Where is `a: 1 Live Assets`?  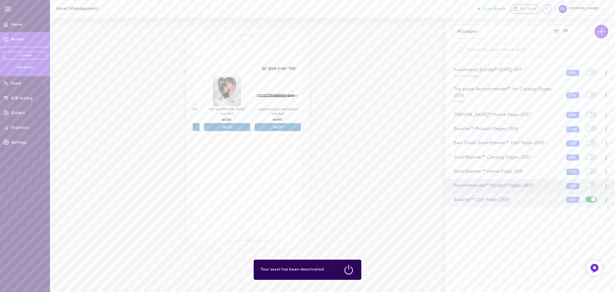
a: 1 Live Assets is located at coordinates (494, 9).